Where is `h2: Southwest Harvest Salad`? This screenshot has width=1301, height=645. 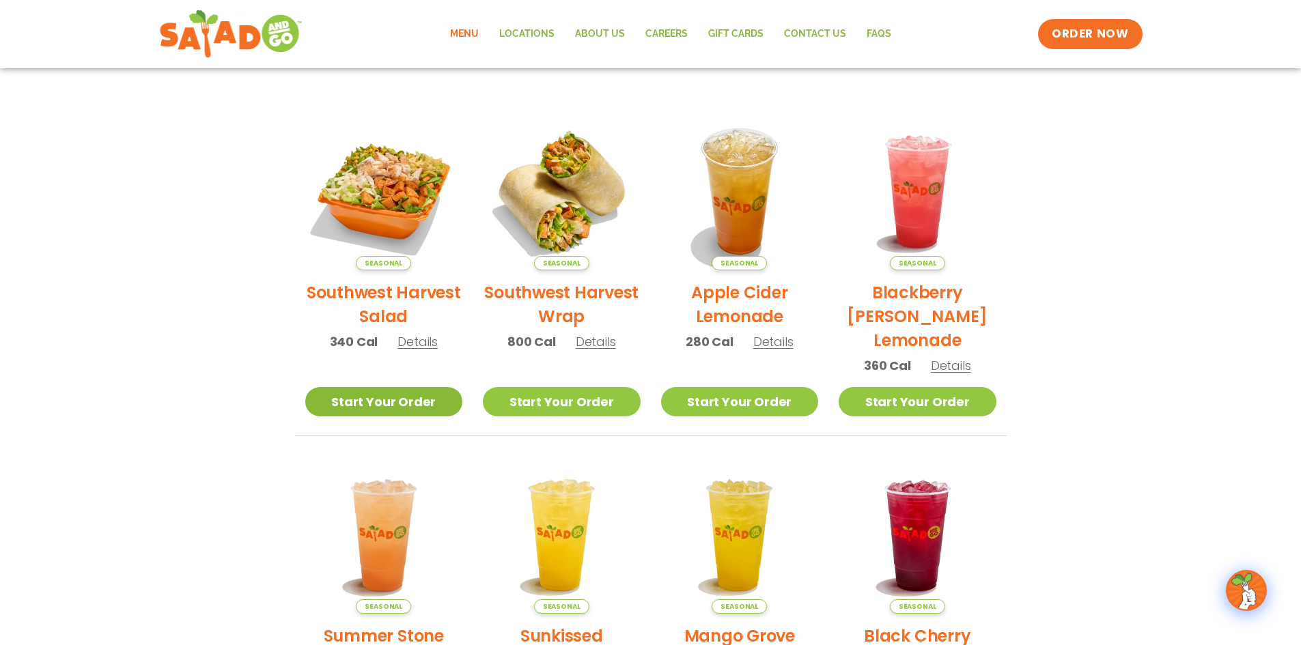 h2: Southwest Harvest Salad is located at coordinates (384, 305).